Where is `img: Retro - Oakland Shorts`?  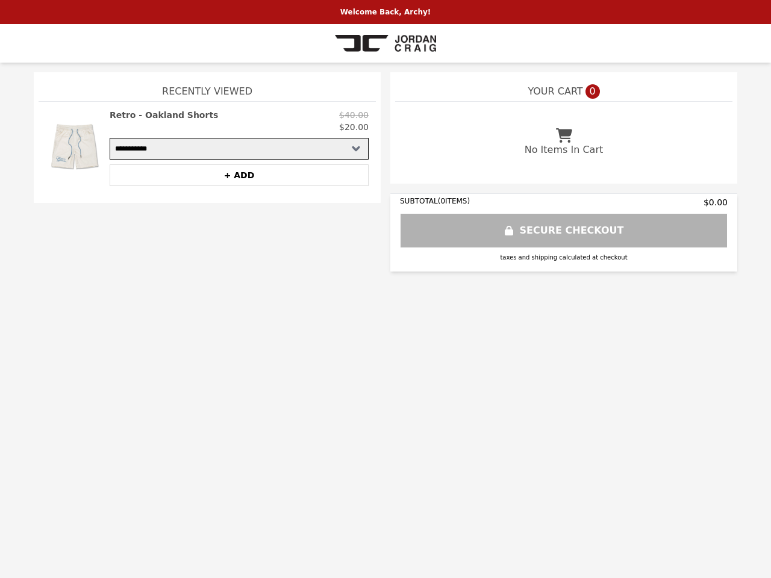 img: Retro - Oakland Shorts is located at coordinates (75, 152).